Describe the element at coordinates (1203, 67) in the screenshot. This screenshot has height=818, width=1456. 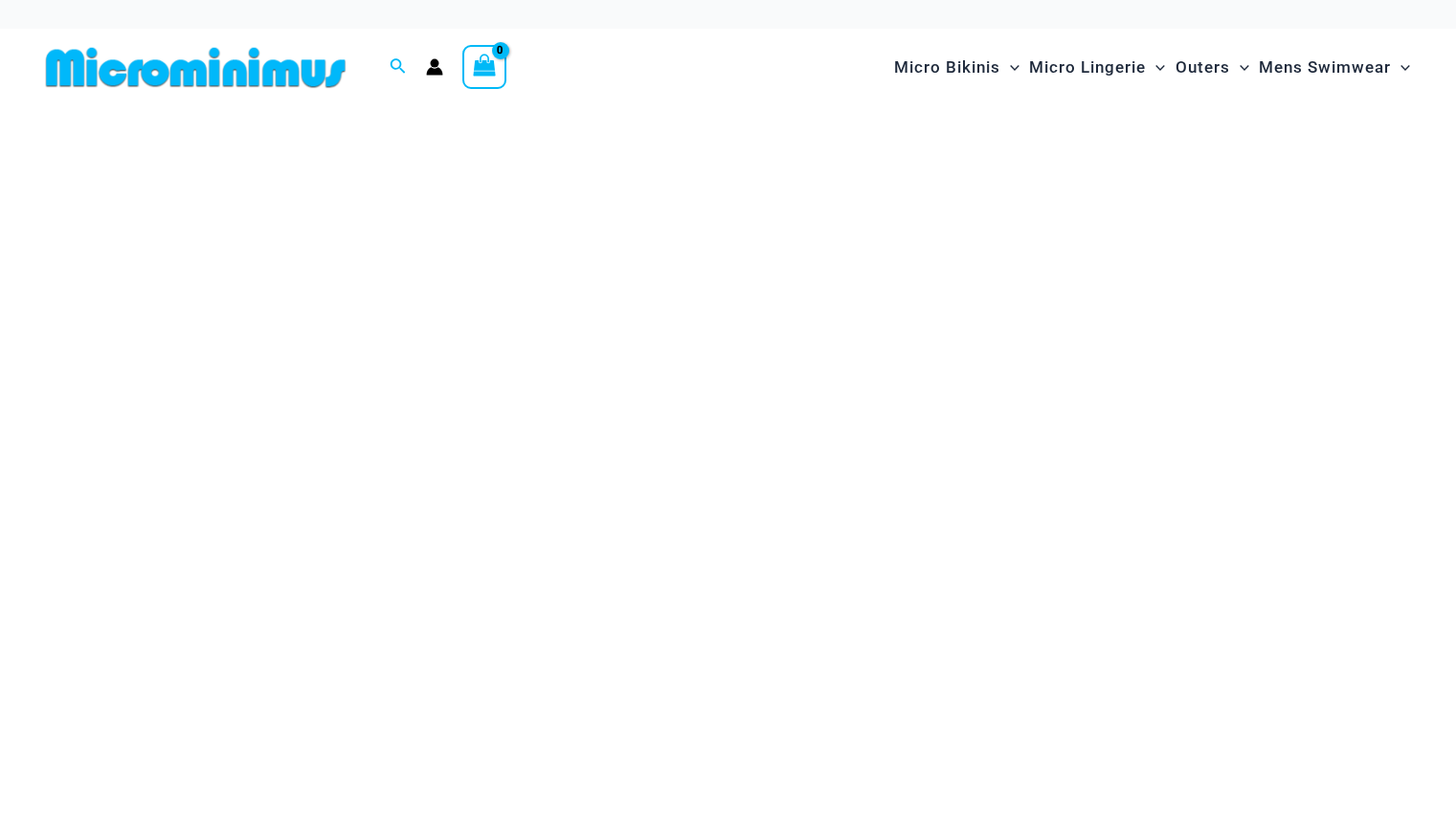
I see `span: Outers` at that location.